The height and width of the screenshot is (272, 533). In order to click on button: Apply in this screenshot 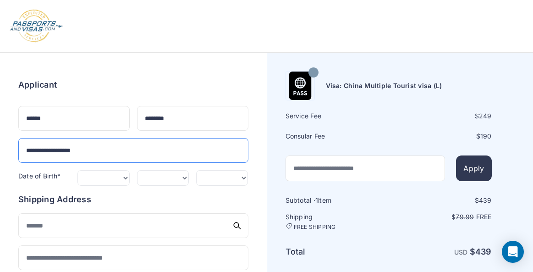, I will do `click(474, 168)`.